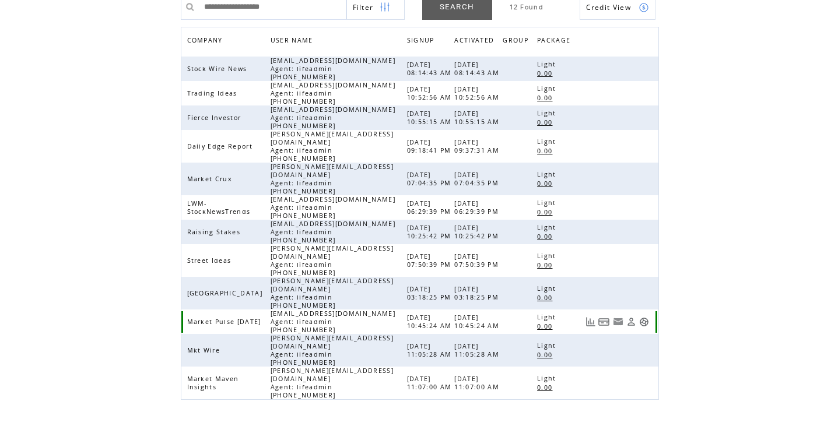 The image size is (831, 426). Describe the element at coordinates (211, 179) in the screenshot. I see `span: Market Crux` at that location.